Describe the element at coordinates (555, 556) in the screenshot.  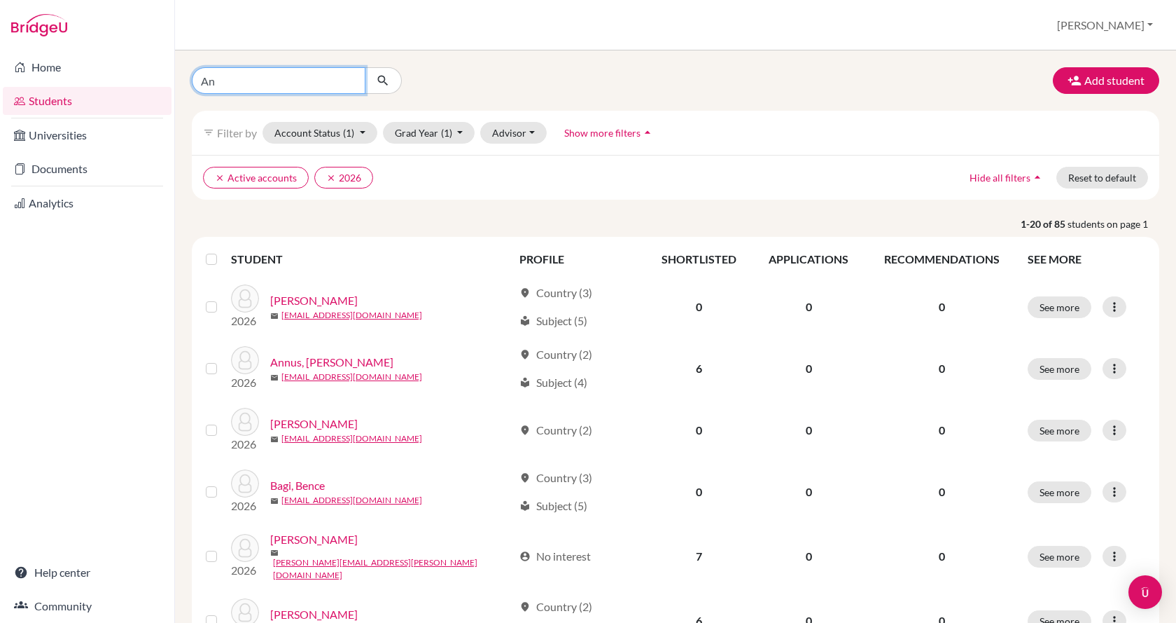
I see `div: No interest` at that location.